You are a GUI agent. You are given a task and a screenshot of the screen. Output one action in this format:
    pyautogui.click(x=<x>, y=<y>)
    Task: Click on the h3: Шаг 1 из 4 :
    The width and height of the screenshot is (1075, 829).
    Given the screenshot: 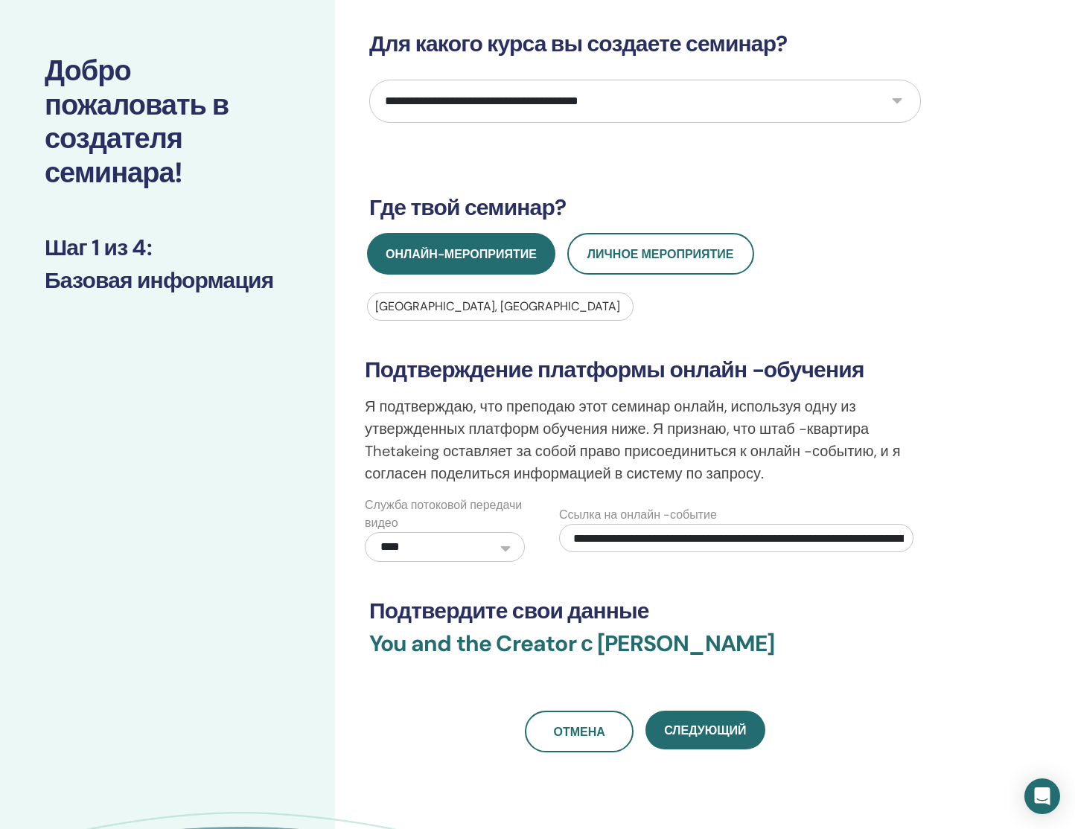 What is the action you would take?
    pyautogui.click(x=167, y=248)
    